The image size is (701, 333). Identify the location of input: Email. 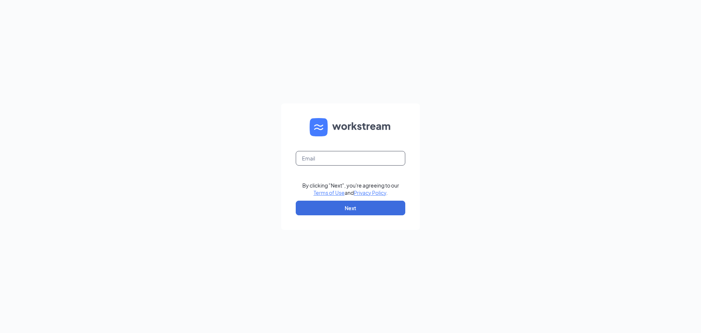
(351, 158).